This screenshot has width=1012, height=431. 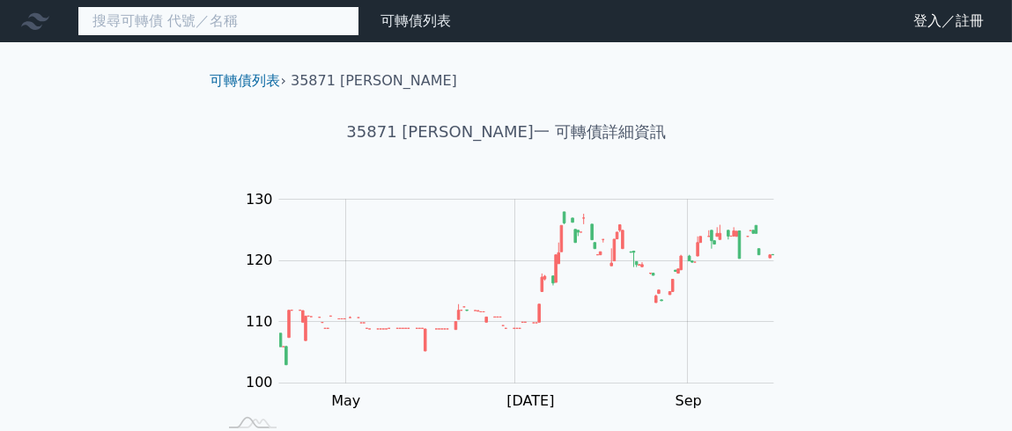 What do you see at coordinates (259, 260) in the screenshot?
I see `tspan: 120` at bounding box center [259, 260].